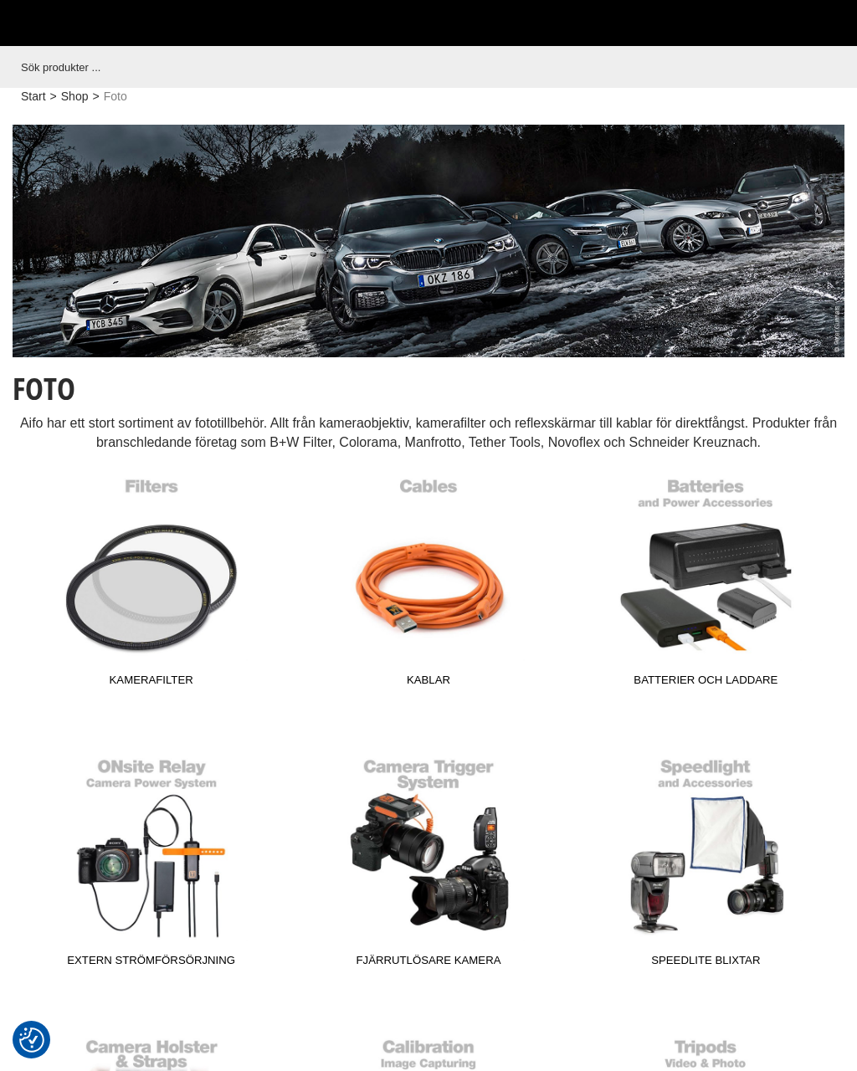 The image size is (857, 1071). Describe the element at coordinates (428, 862) in the screenshot. I see `a: Fjärrutlösare Kamera` at that location.